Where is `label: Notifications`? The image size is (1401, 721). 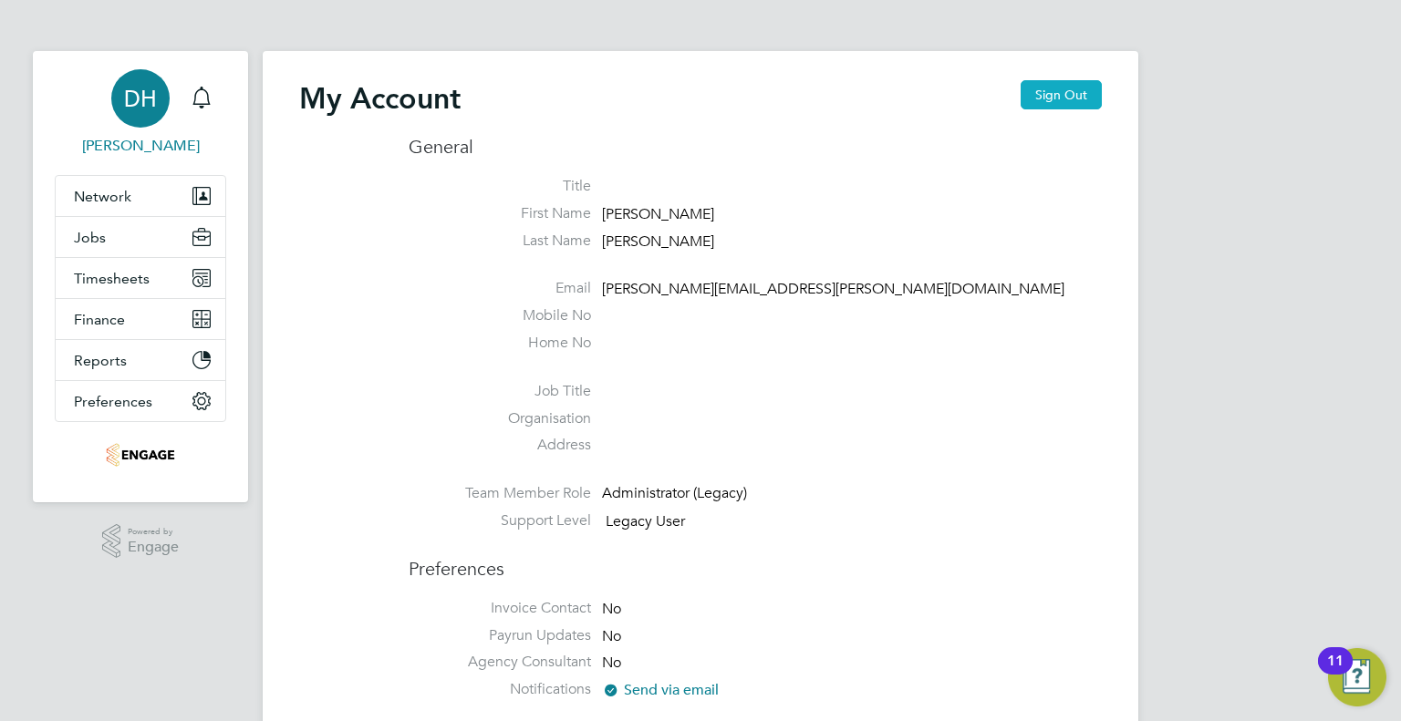
label: Notifications is located at coordinates (500, 690).